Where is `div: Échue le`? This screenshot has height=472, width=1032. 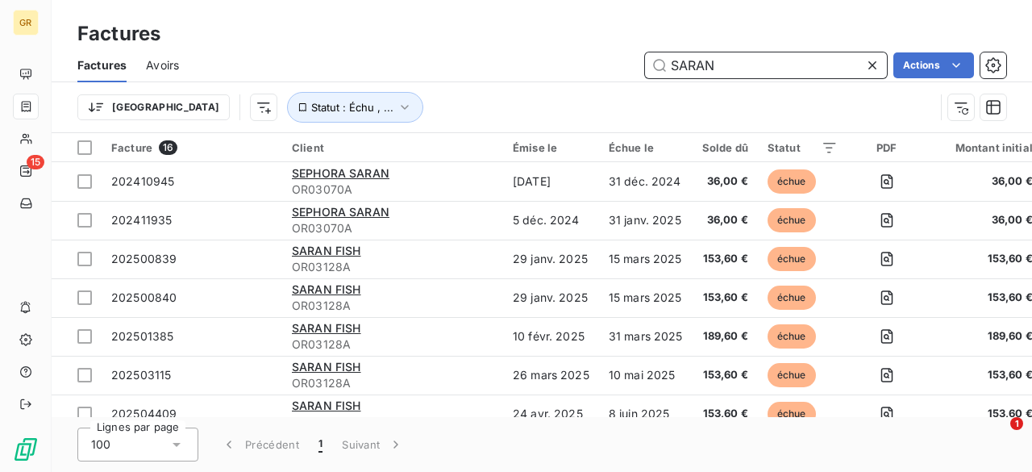
div: Échue le is located at coordinates (646, 148).